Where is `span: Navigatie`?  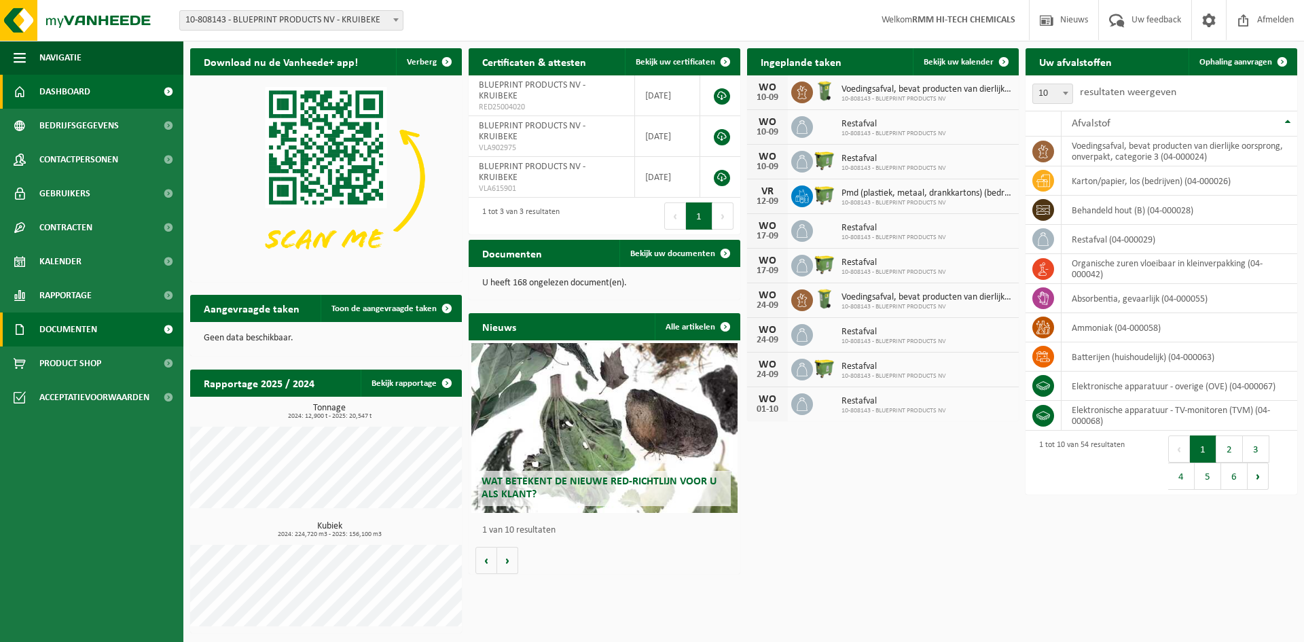
span: Navigatie is located at coordinates (60, 58).